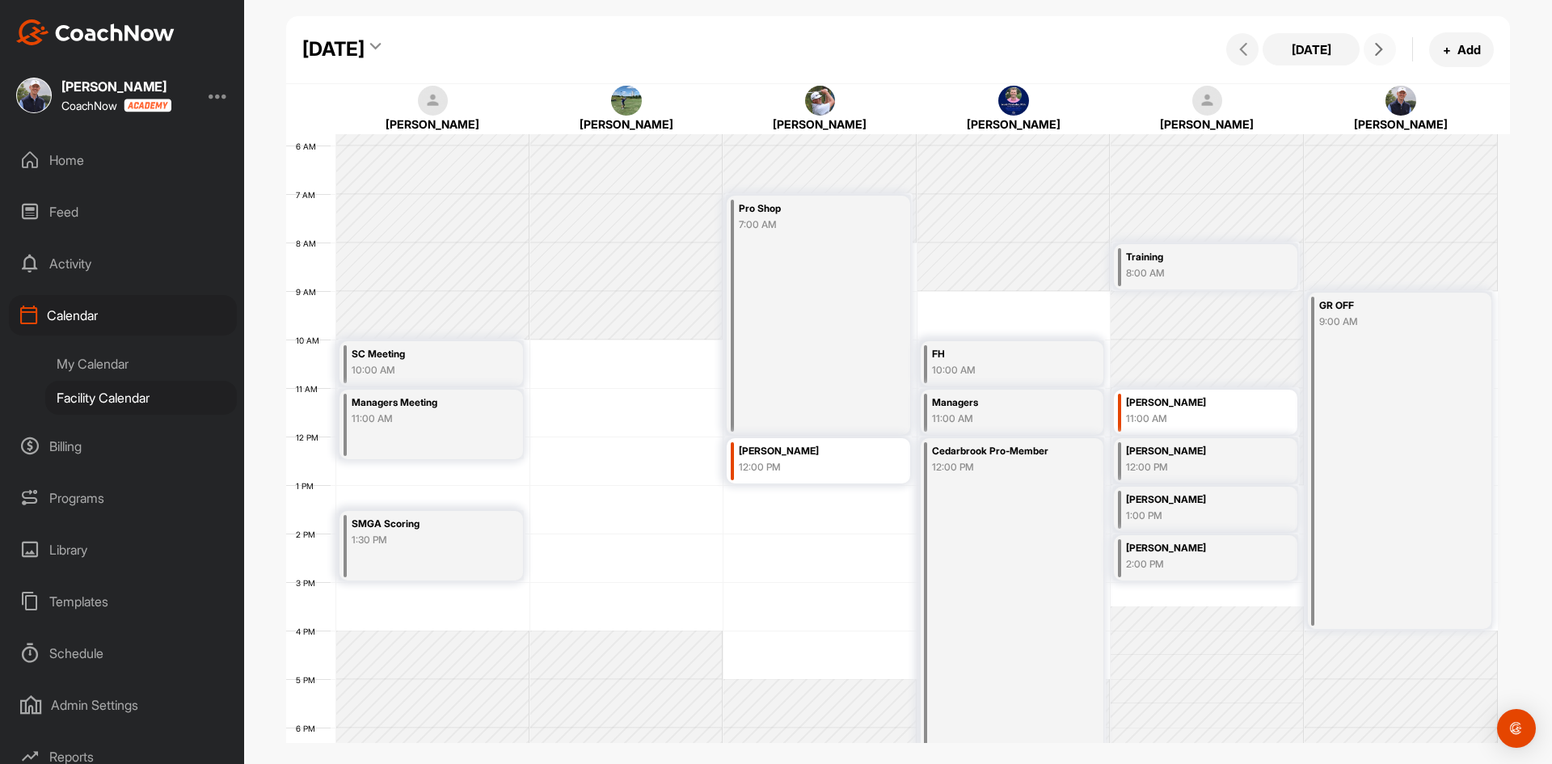 The width and height of the screenshot is (1552, 764). Describe the element at coordinates (820, 101) in the screenshot. I see `img: square_f0fd8699626d342409a23b1a51ec4760.jpg` at that location.